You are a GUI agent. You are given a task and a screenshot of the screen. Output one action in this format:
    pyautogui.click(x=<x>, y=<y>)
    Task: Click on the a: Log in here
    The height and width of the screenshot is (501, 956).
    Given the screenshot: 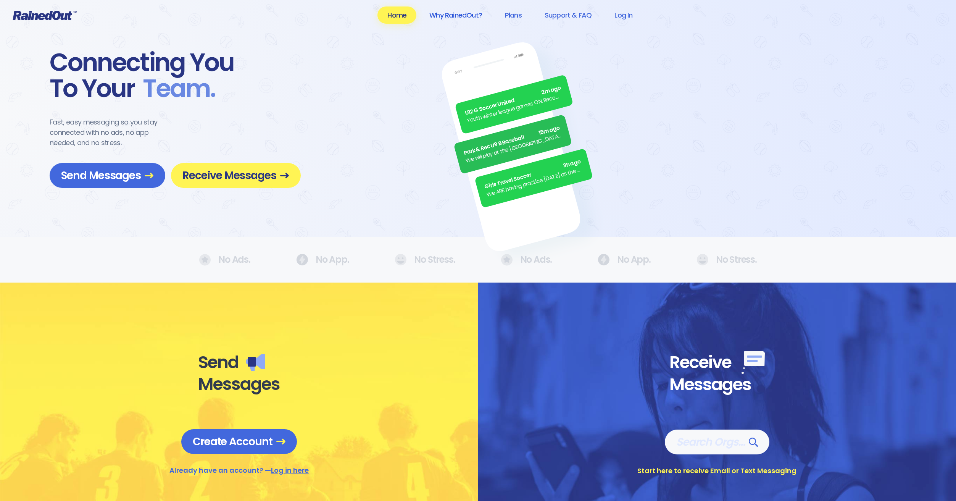 What is the action you would take?
    pyautogui.click(x=290, y=470)
    